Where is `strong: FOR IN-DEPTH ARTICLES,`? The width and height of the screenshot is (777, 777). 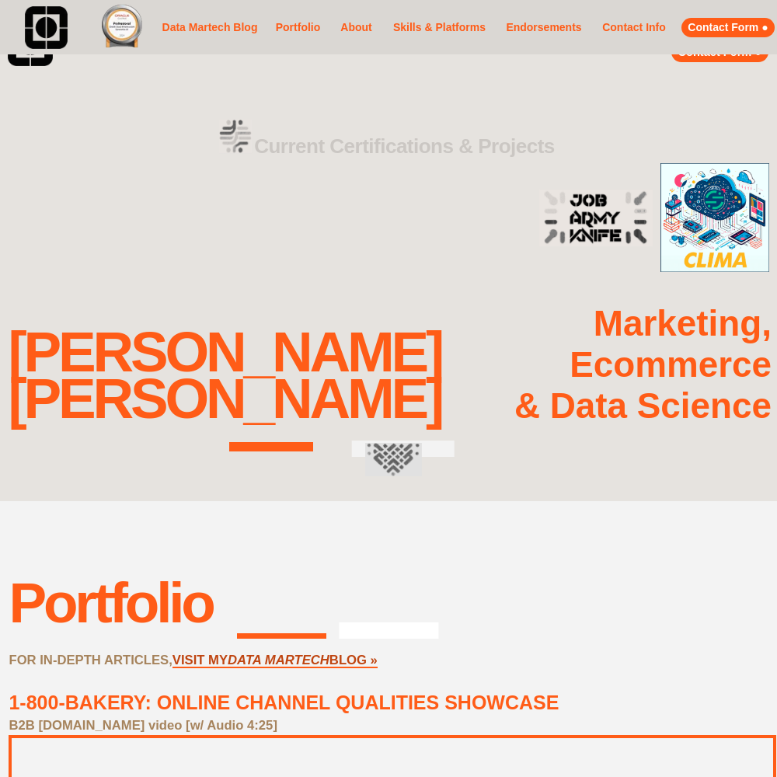
strong: FOR IN-DEPTH ARTICLES, is located at coordinates (90, 659).